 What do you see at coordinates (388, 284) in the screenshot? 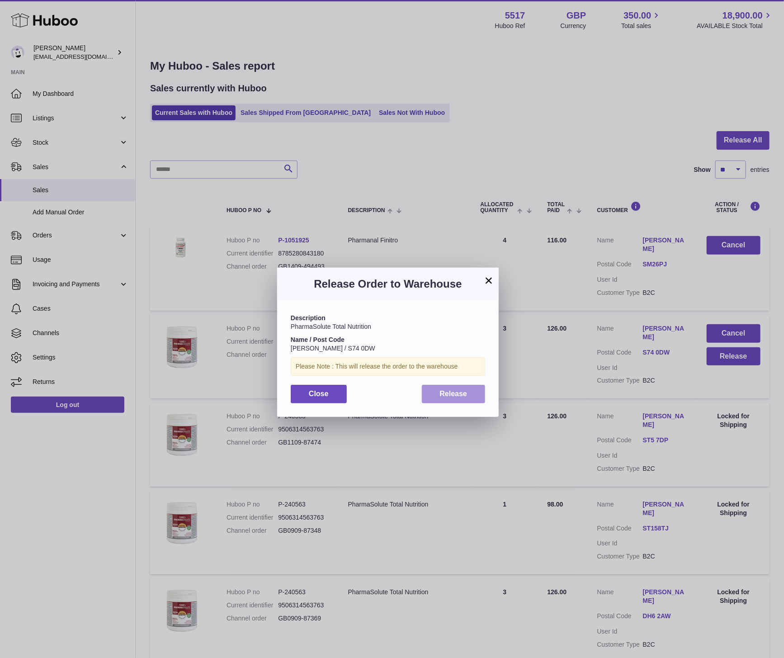
I see `h3: Release Order to Warehouse` at bounding box center [388, 284].